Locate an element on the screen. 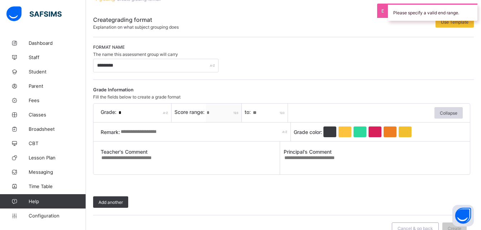 The height and width of the screenshot is (230, 481). span: Grade: is located at coordinates (109, 112).